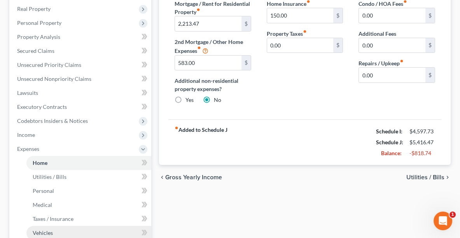  Describe the element at coordinates (201, 142) in the screenshot. I see `strong: Added to Schedule J` at that location.